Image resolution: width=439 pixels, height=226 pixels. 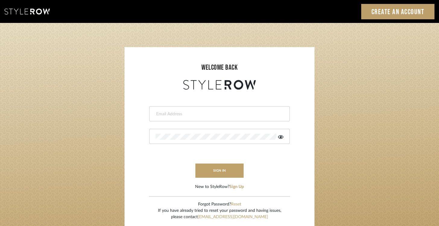 What do you see at coordinates (218, 114) in the screenshot?
I see `input: Email Address` at bounding box center [218, 114].